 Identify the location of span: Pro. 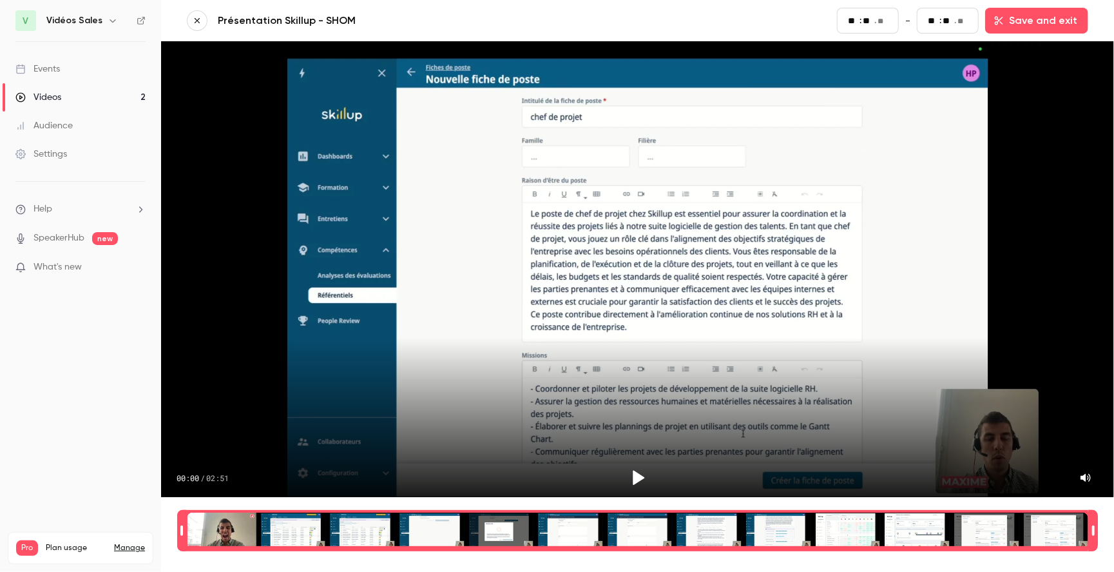
(27, 548).